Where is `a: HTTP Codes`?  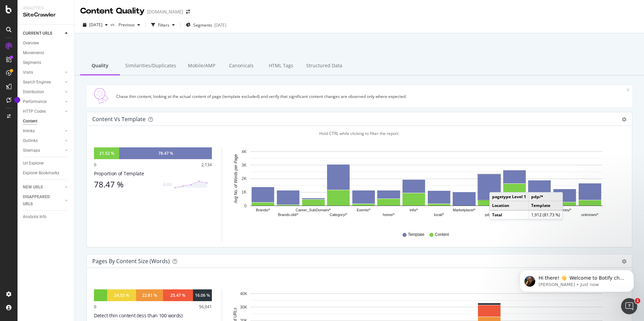 a: HTTP Codes is located at coordinates (43, 112).